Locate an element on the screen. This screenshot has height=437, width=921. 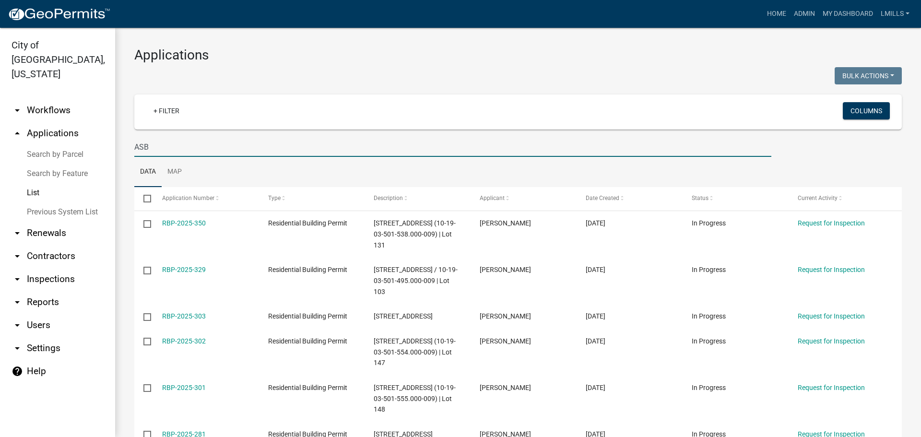
span: 5265 Woodstone Circle / 10-19-03-501-495.000-009 | Lot 103 is located at coordinates (415, 281).